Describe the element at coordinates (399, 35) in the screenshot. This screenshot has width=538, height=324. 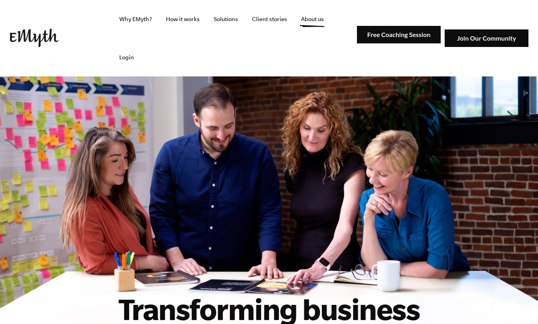
I see `img: Free Coaching Session` at that location.